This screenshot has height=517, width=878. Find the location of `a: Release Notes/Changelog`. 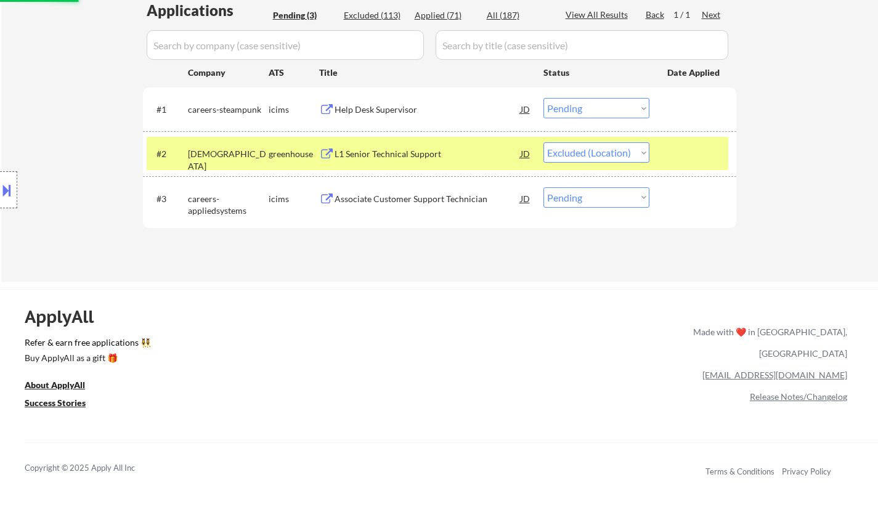

a: Release Notes/Changelog is located at coordinates (799, 396).